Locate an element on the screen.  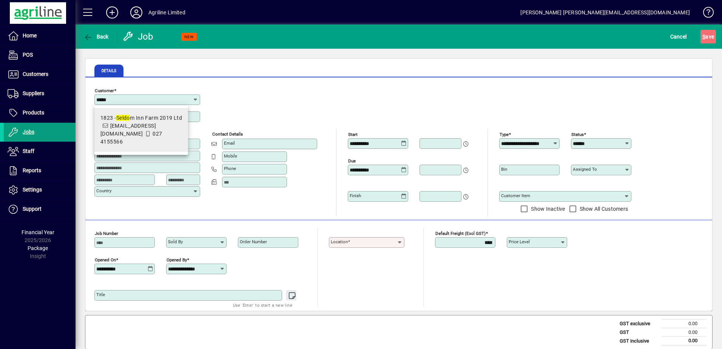
button: Add is located at coordinates (112, 12).